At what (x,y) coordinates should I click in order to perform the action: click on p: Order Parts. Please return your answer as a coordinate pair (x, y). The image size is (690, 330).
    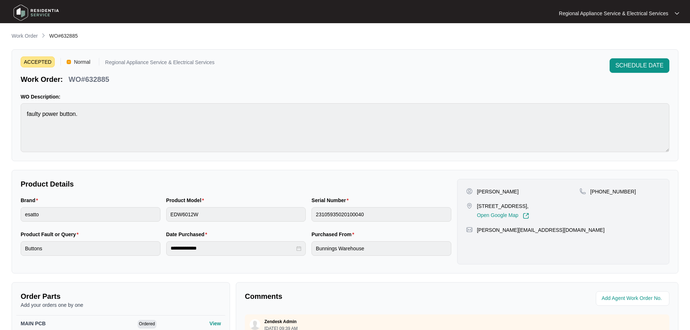
    Looking at the image, I should click on (121, 296).